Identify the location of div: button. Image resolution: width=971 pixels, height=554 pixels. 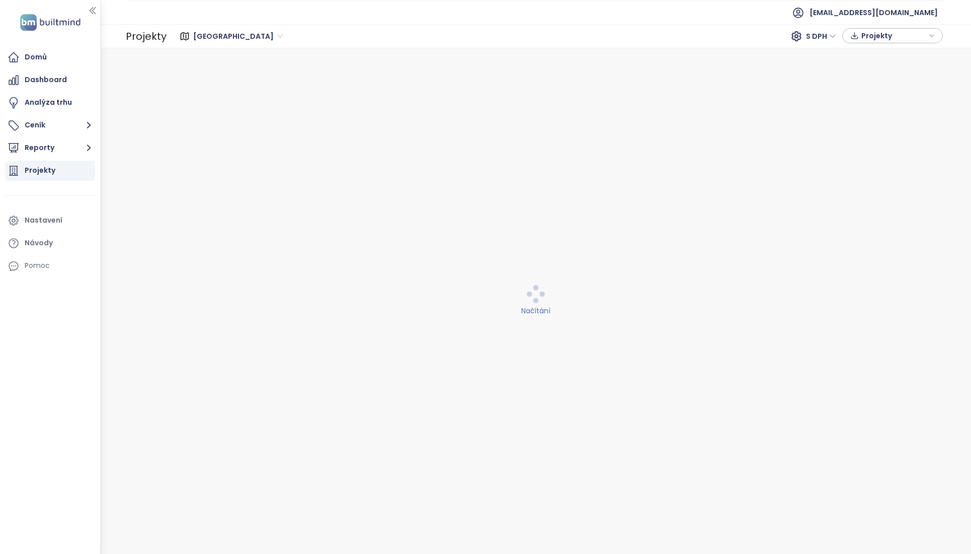
(893, 36).